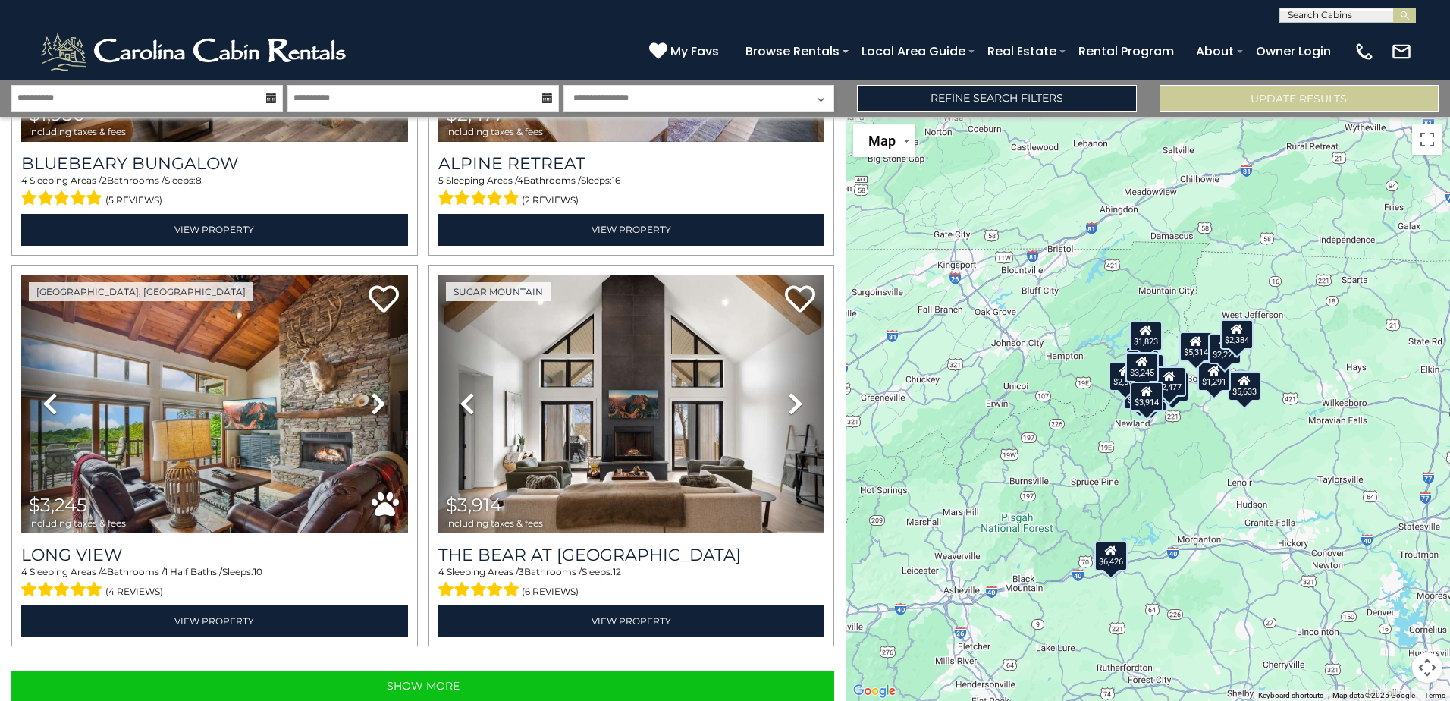  Describe the element at coordinates (884, 140) in the screenshot. I see `button: Change map style` at that location.